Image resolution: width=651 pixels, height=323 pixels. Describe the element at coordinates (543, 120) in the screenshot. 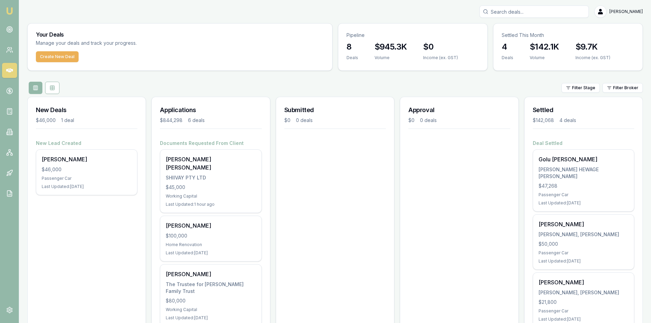

I see `div: $142,068` at that location.